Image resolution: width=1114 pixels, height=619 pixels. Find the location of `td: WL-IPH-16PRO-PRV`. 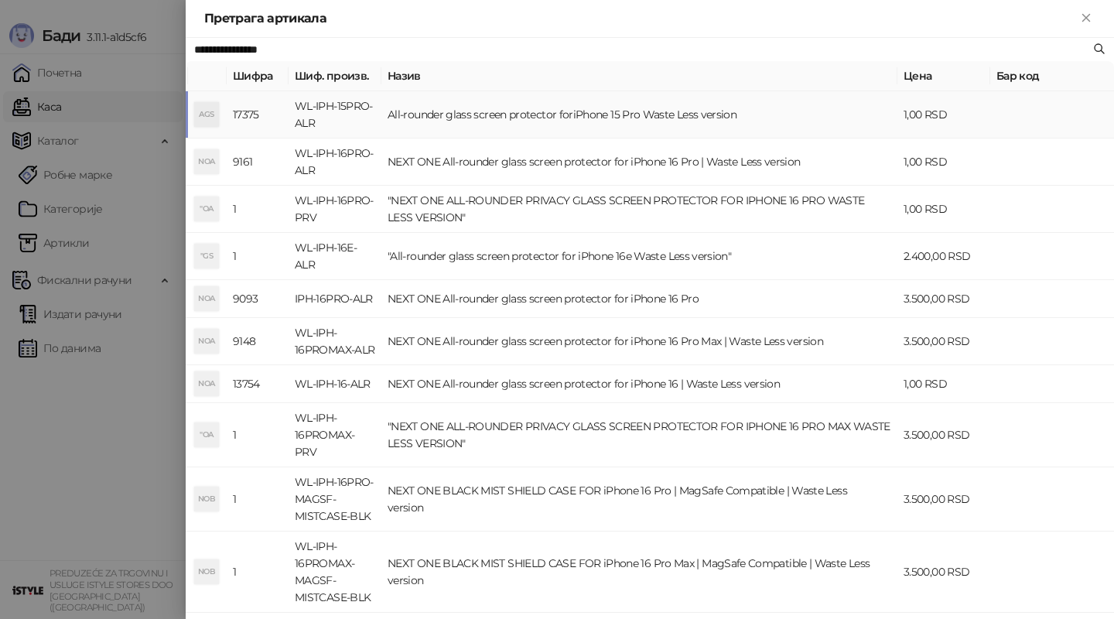

td: WL-IPH-16PRO-PRV is located at coordinates (335, 209).